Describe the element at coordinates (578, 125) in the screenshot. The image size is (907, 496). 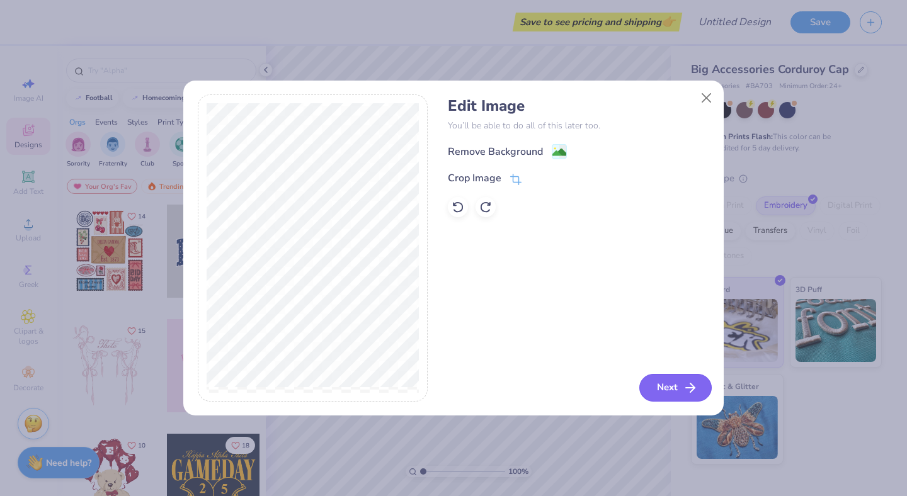
I see `p: You’ll be able to do all of this later too.` at that location.